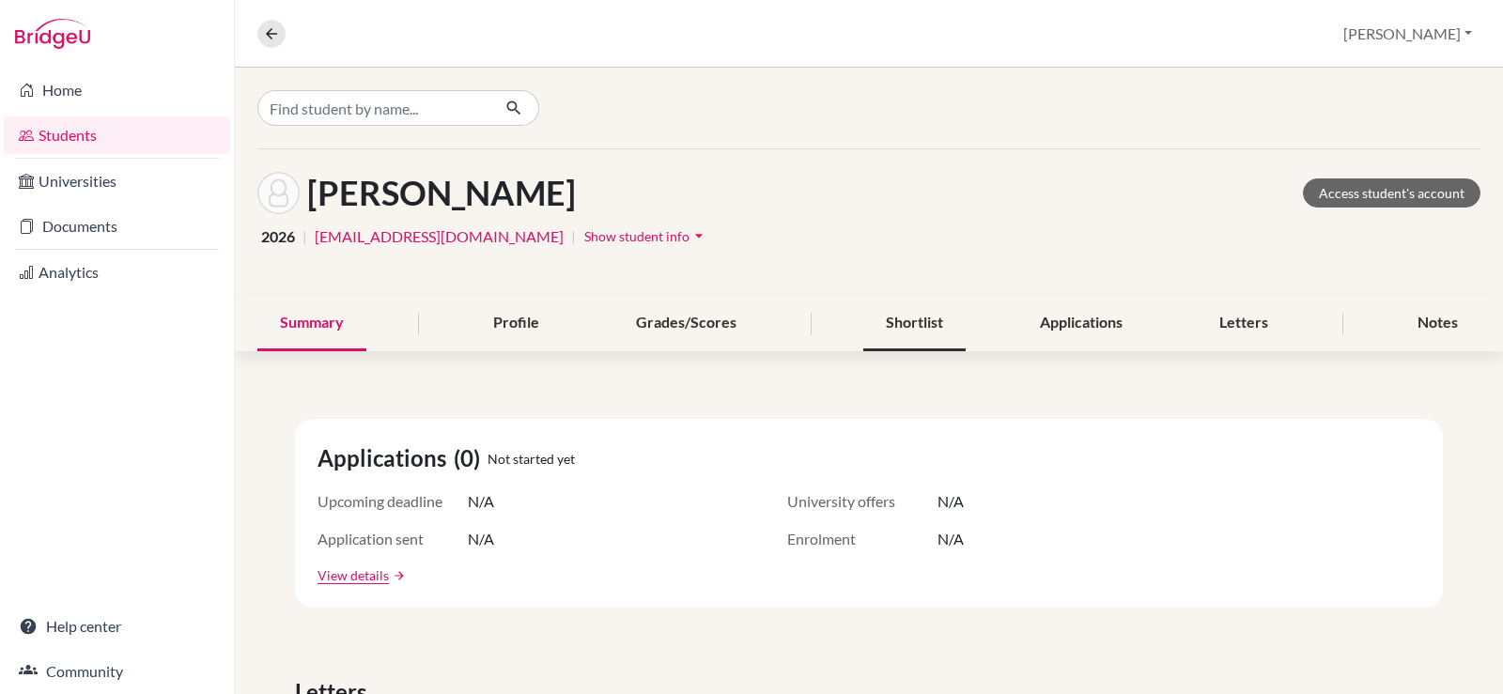 This screenshot has height=694, width=1503. I want to click on span: Not started yet, so click(531, 458).